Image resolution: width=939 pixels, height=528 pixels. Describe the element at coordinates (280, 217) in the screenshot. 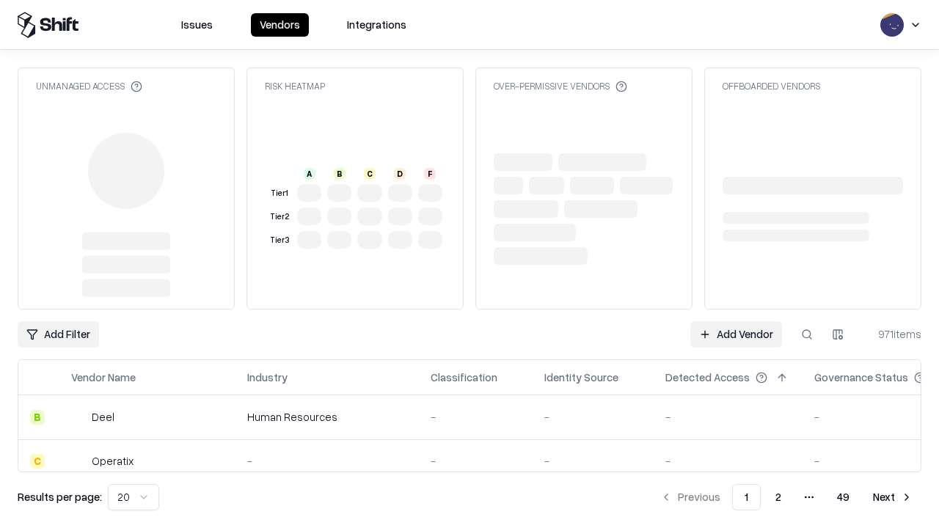

I see `div: Tier 2` at that location.